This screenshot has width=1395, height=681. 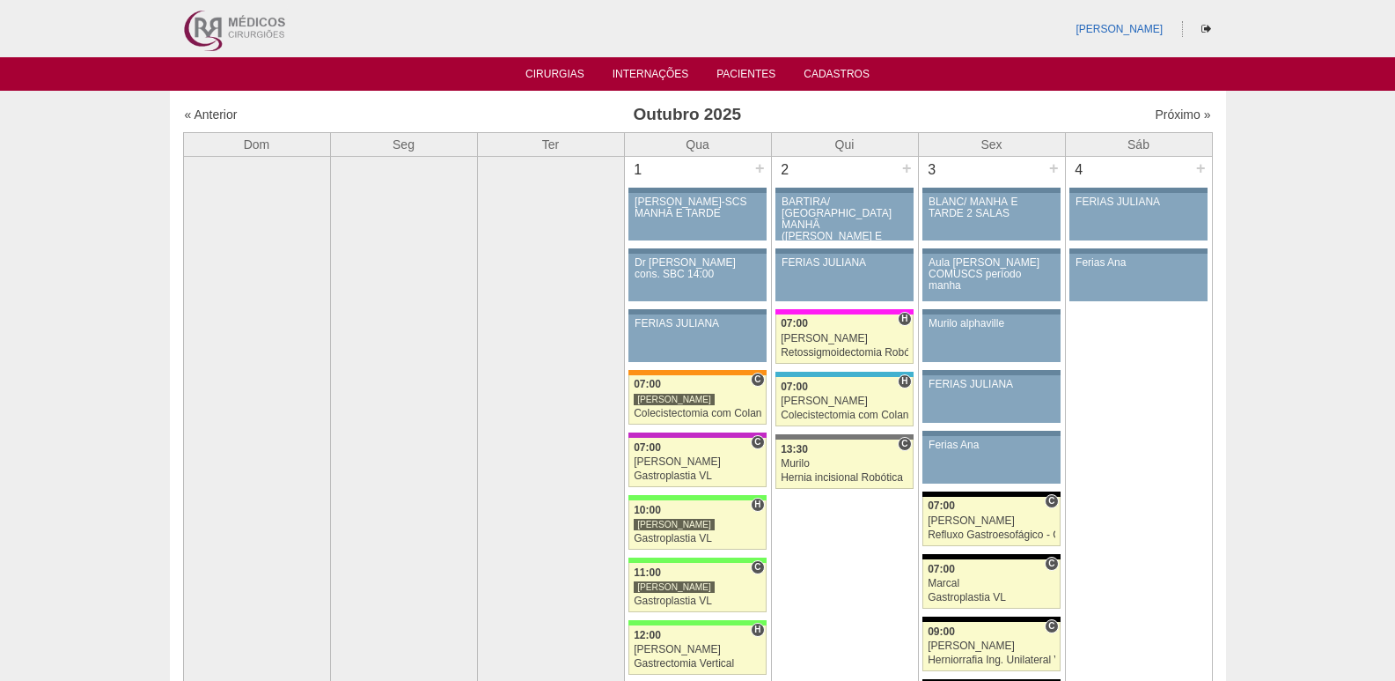 I want to click on a: BLANC/ MANHÃ E TARDE 2 SALAS, so click(x=991, y=217).